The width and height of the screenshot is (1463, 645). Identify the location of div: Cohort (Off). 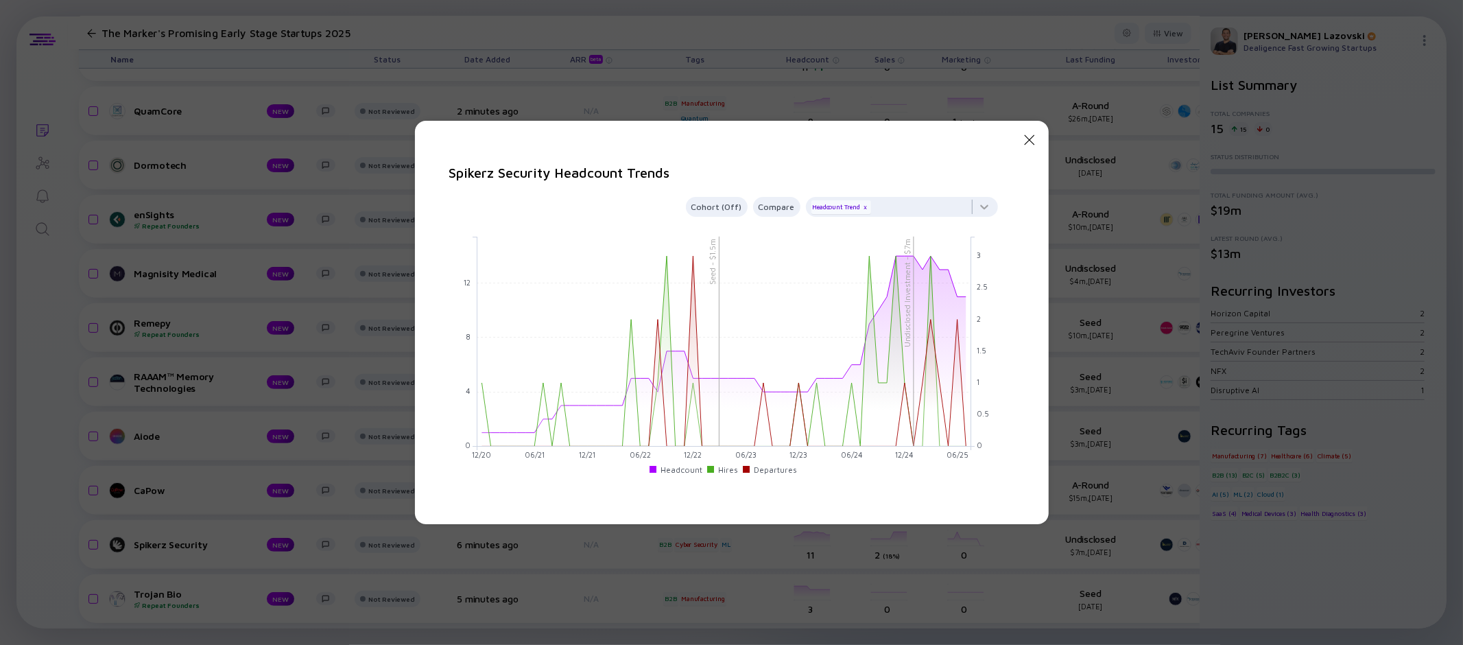
(717, 206).